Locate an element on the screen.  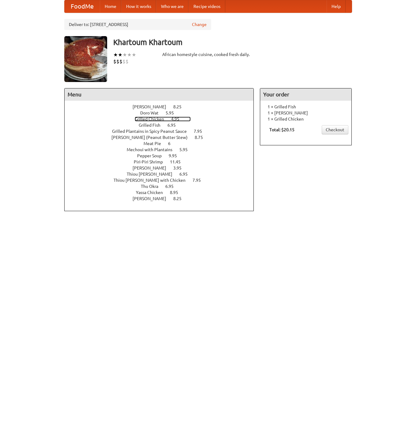
b: Total: $20.15 is located at coordinates (282, 130).